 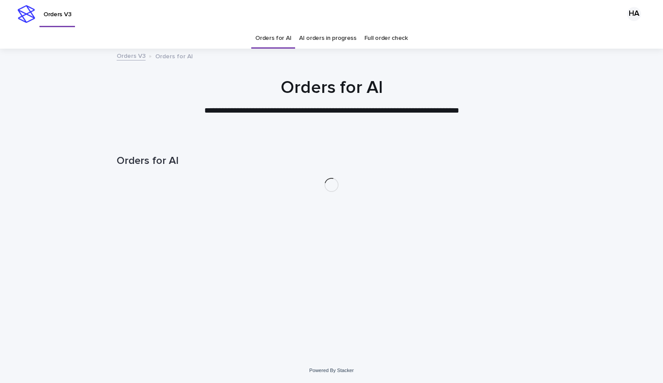 I want to click on a: Orders for AI, so click(x=273, y=38).